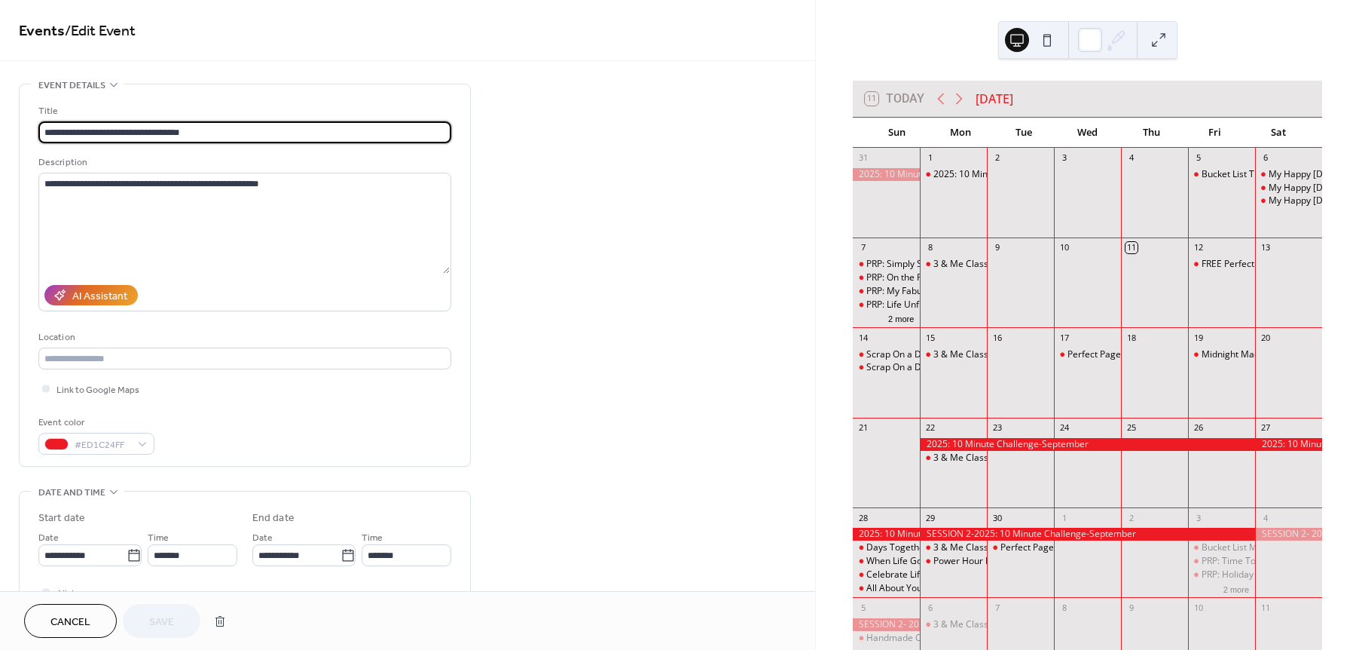  Describe the element at coordinates (1265, 247) in the screenshot. I see `div: 13` at that location.